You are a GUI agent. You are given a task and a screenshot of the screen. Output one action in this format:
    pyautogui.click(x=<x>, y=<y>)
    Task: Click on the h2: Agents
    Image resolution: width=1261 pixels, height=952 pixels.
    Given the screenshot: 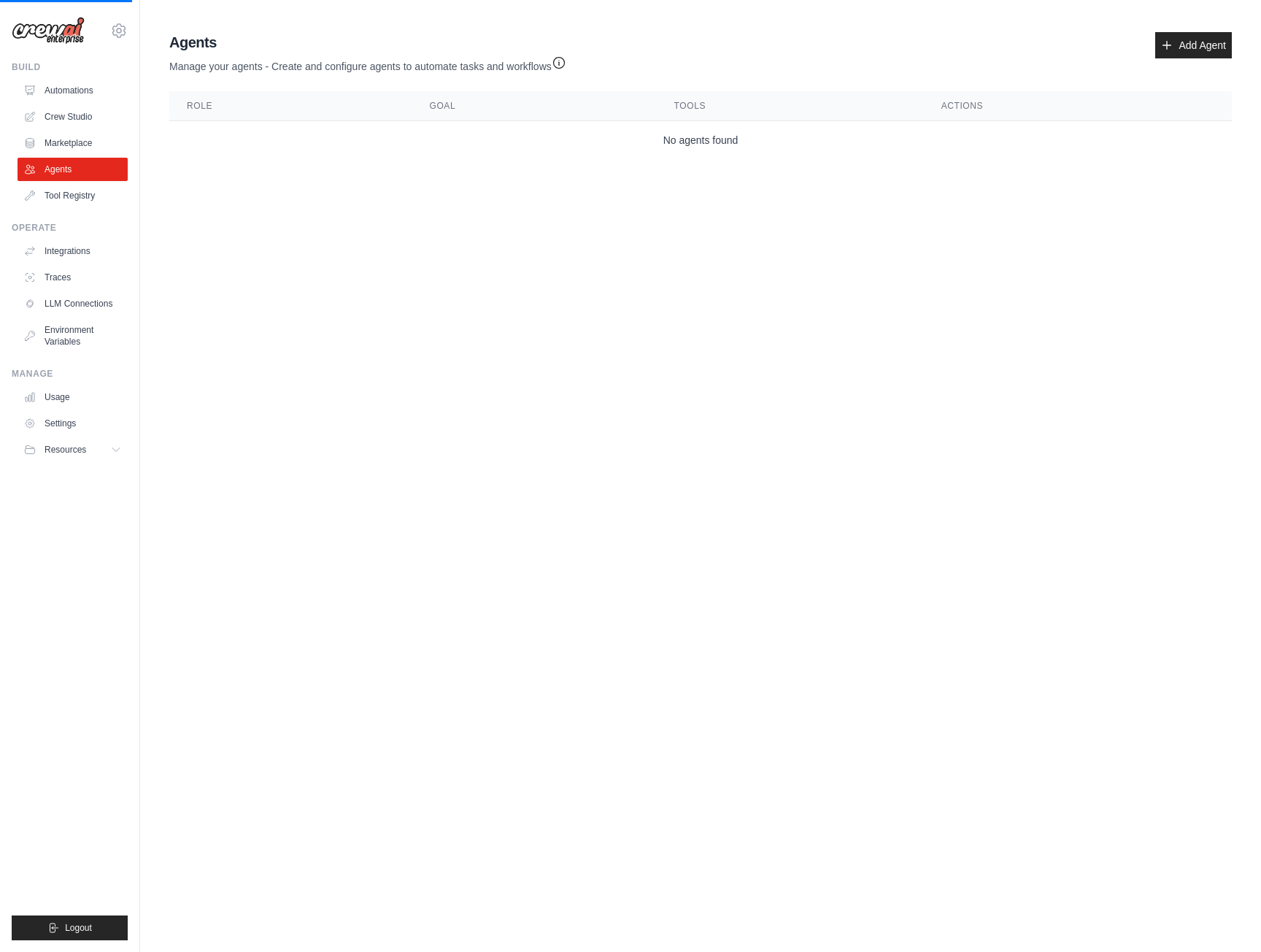 What is the action you would take?
    pyautogui.click(x=368, y=43)
    